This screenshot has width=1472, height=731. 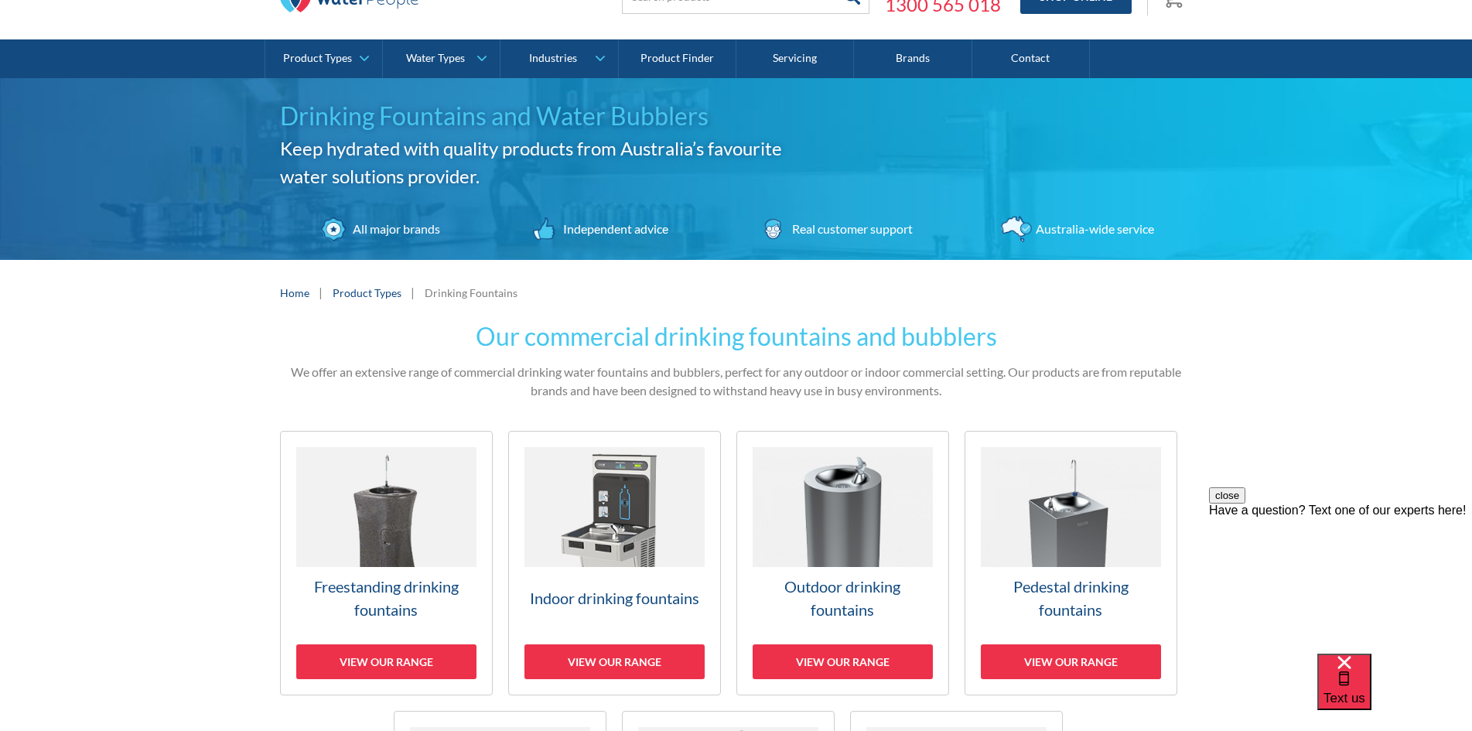 What do you see at coordinates (441, 59) in the screenshot?
I see `a: Water Types` at bounding box center [441, 59].